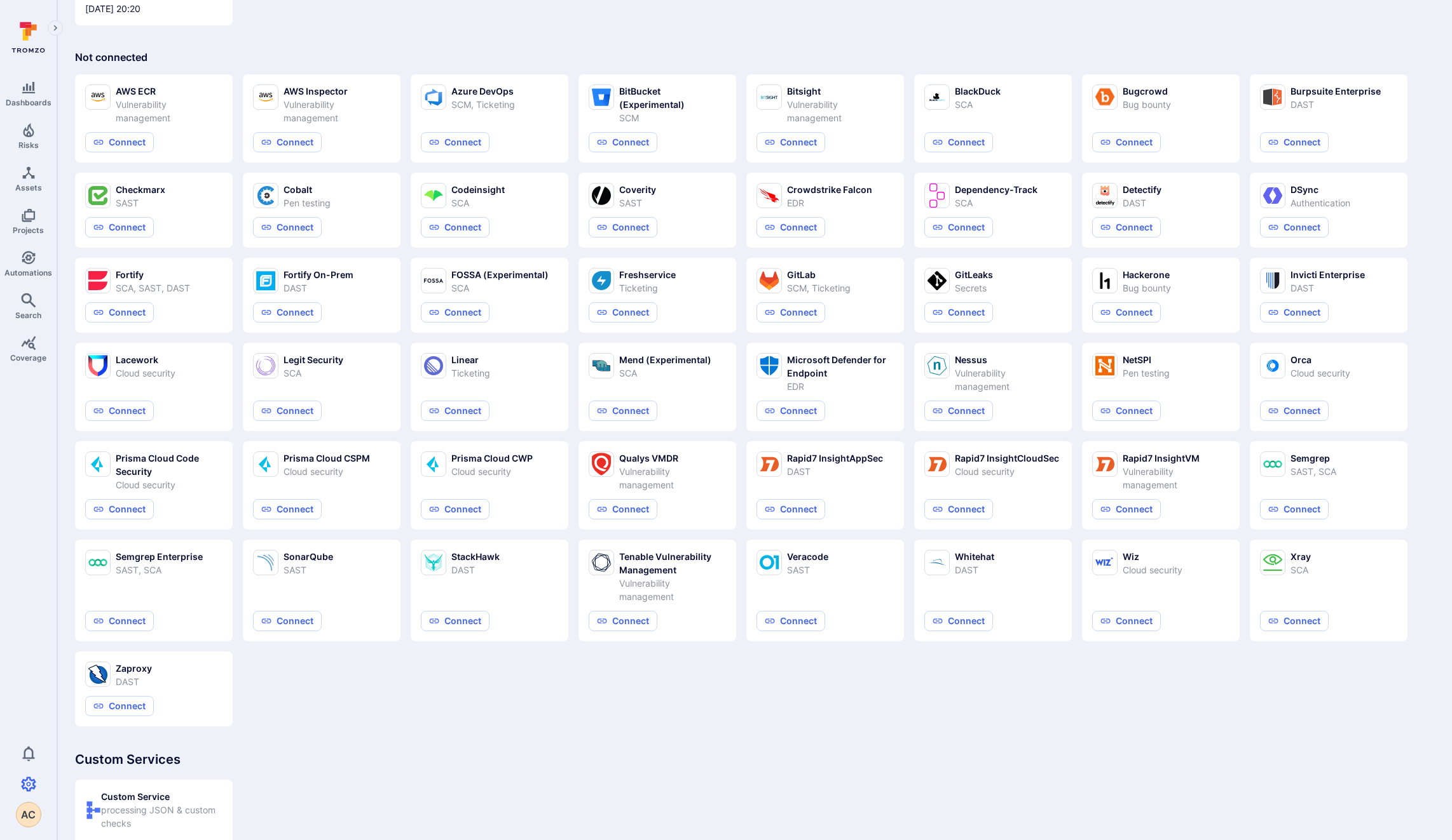 This screenshot has height=840, width=1452. Describe the element at coordinates (492, 458) in the screenshot. I see `div: Prisma Cloud CWP` at that location.